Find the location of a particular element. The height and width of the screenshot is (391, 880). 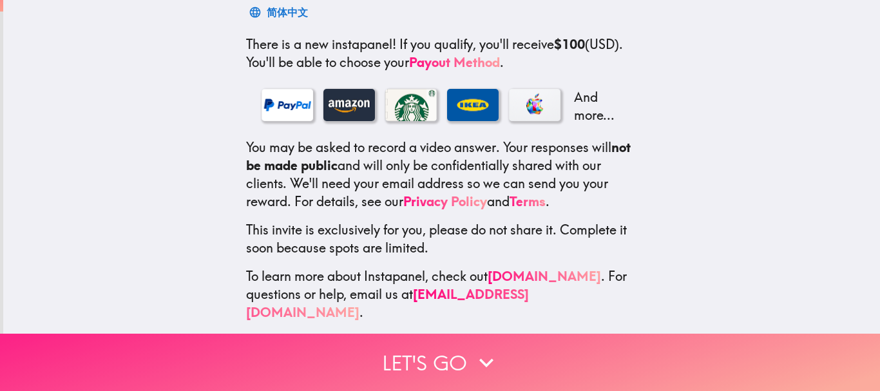

b: $100 is located at coordinates (569, 44).